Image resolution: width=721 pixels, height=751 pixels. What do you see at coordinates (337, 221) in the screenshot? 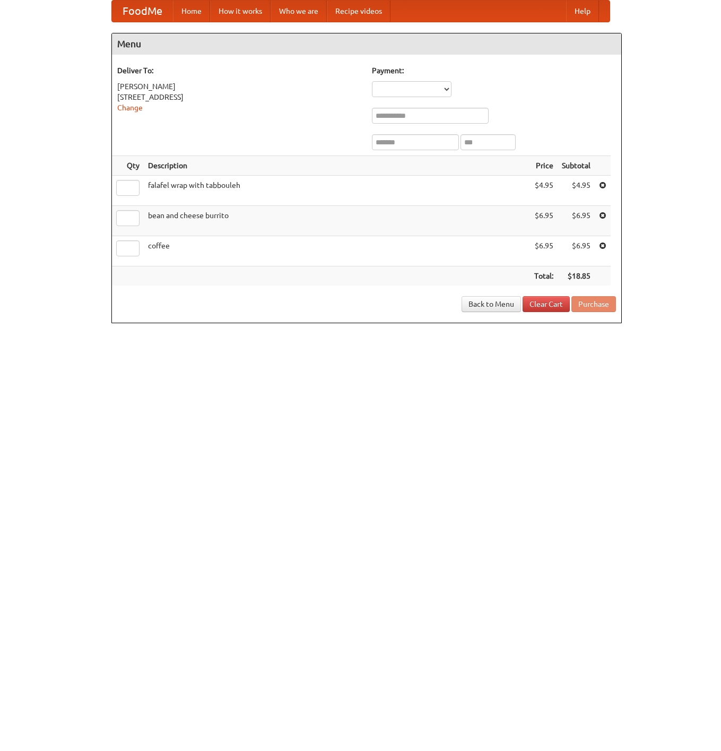
I see `td: bean and cheese burrito` at bounding box center [337, 221].